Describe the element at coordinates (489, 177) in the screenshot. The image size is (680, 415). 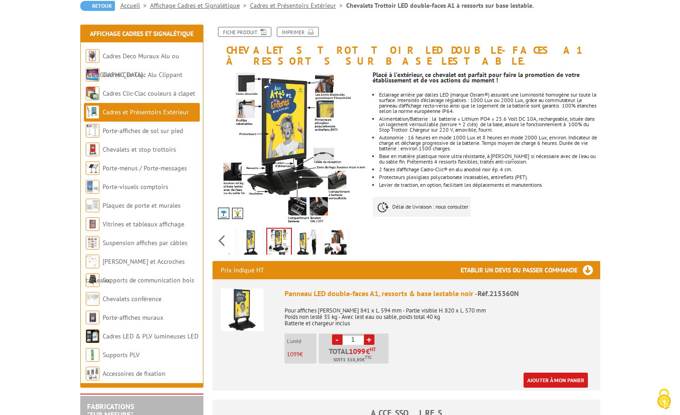
I see `li: Protecteurs plexiglass polycarbonate incassables, antireflets (PET).` at that location.